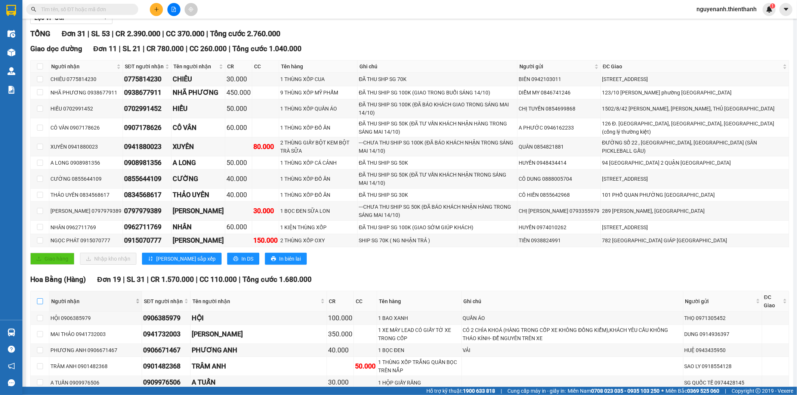 The image size is (797, 395). I want to click on div: 1 BỌC ĐEN, so click(419, 351).